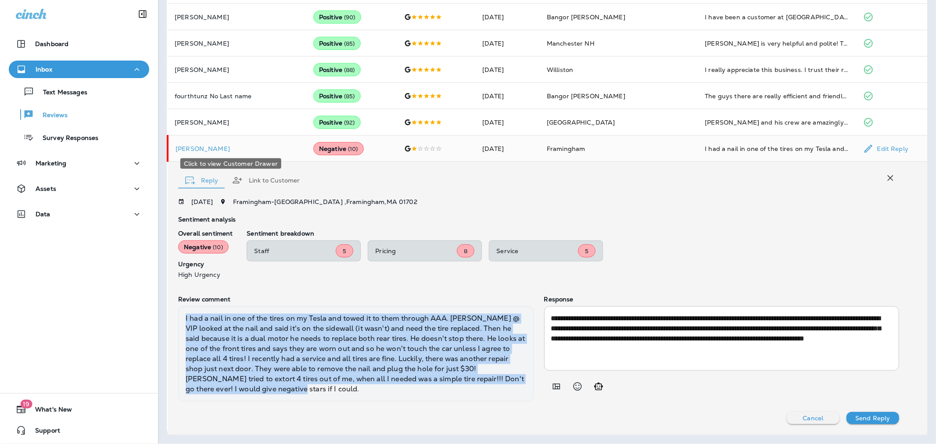 Image resolution: width=936 pixels, height=444 pixels. Describe the element at coordinates (266, 180) in the screenshot. I see `button: Link to Customer` at that location.